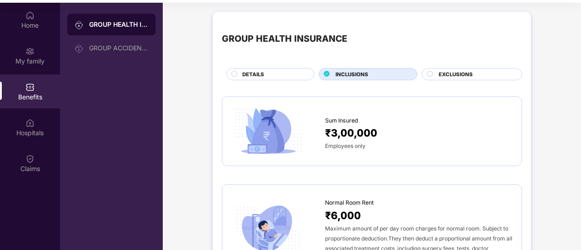 Image resolution: width=581 pixels, height=250 pixels. I want to click on img: icon, so click(268, 131).